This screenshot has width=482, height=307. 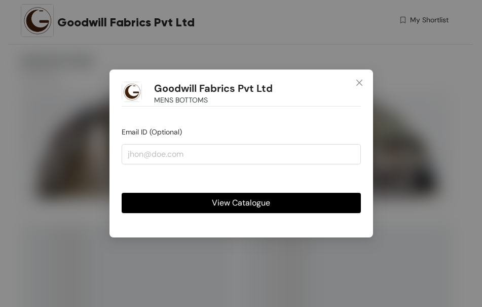 I want to click on input: jhon@doe.com, so click(x=241, y=154).